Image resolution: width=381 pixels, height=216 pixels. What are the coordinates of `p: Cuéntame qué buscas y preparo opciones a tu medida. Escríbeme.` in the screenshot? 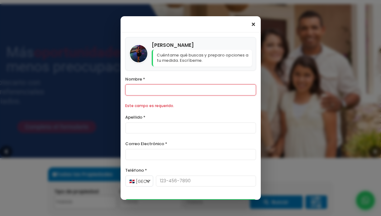 It's located at (202, 58).